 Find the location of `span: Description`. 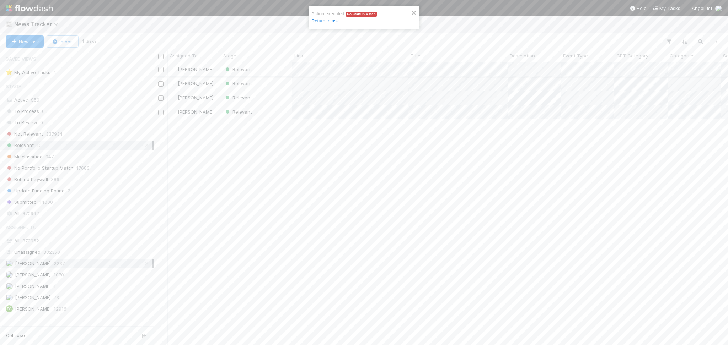

span: Description is located at coordinates (522, 56).